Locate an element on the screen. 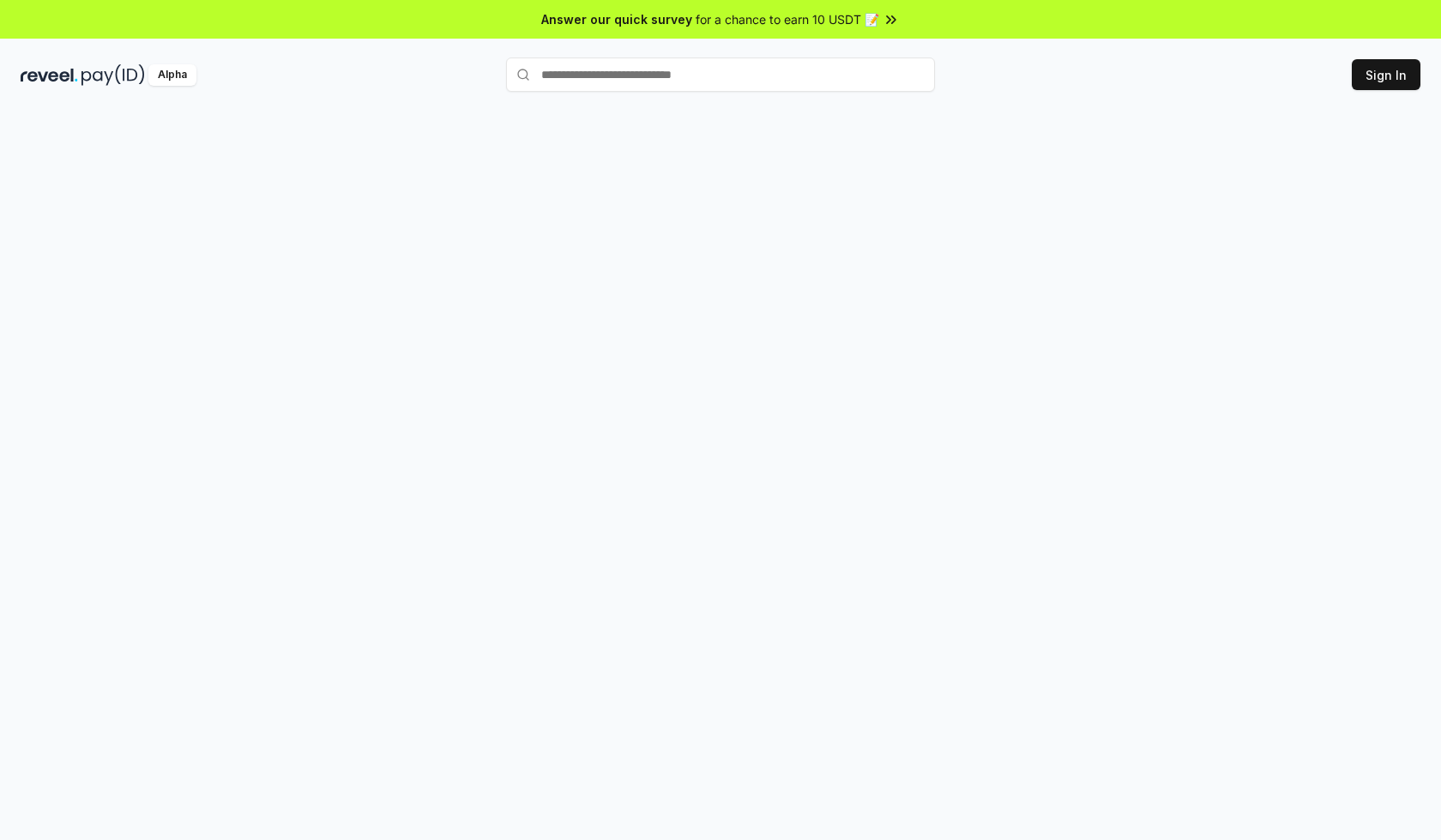 The image size is (1441, 840). button: Sign In is located at coordinates (1387, 75).